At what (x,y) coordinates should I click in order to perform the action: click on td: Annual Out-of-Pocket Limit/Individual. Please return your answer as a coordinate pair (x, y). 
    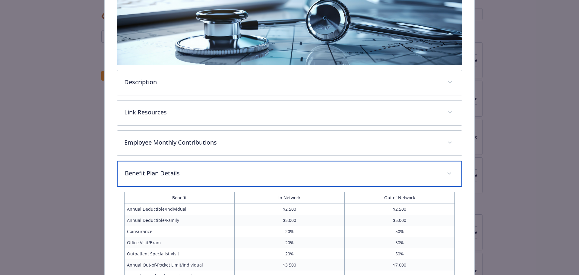
    Looking at the image, I should click on (179, 264).